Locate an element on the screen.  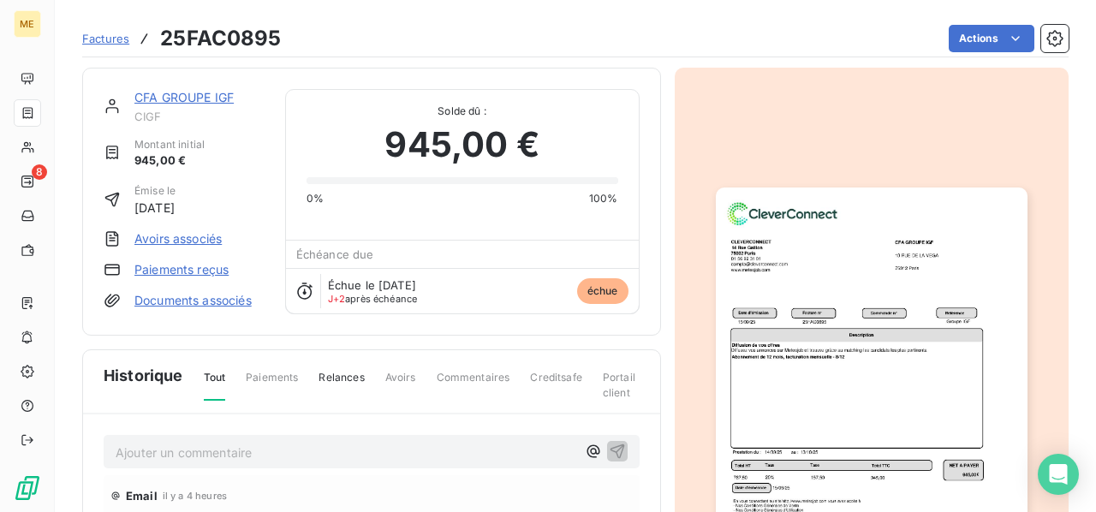
span: échue is located at coordinates (603, 291).